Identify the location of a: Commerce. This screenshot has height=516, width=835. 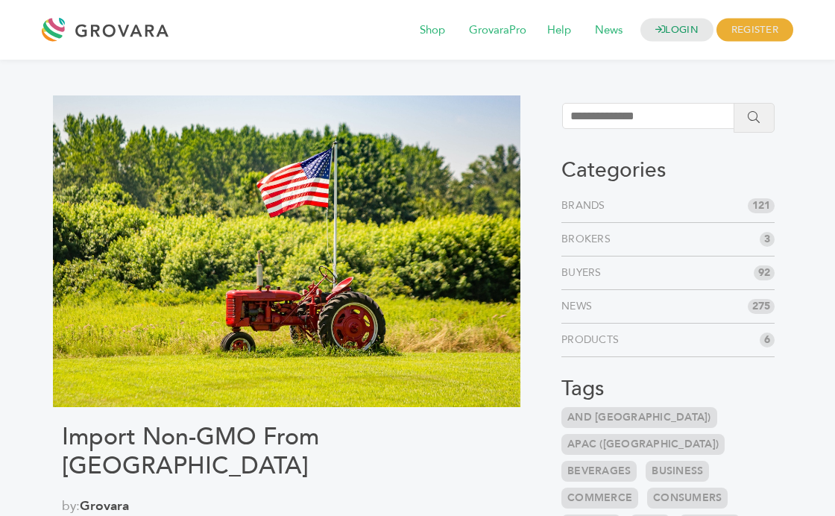
(600, 498).